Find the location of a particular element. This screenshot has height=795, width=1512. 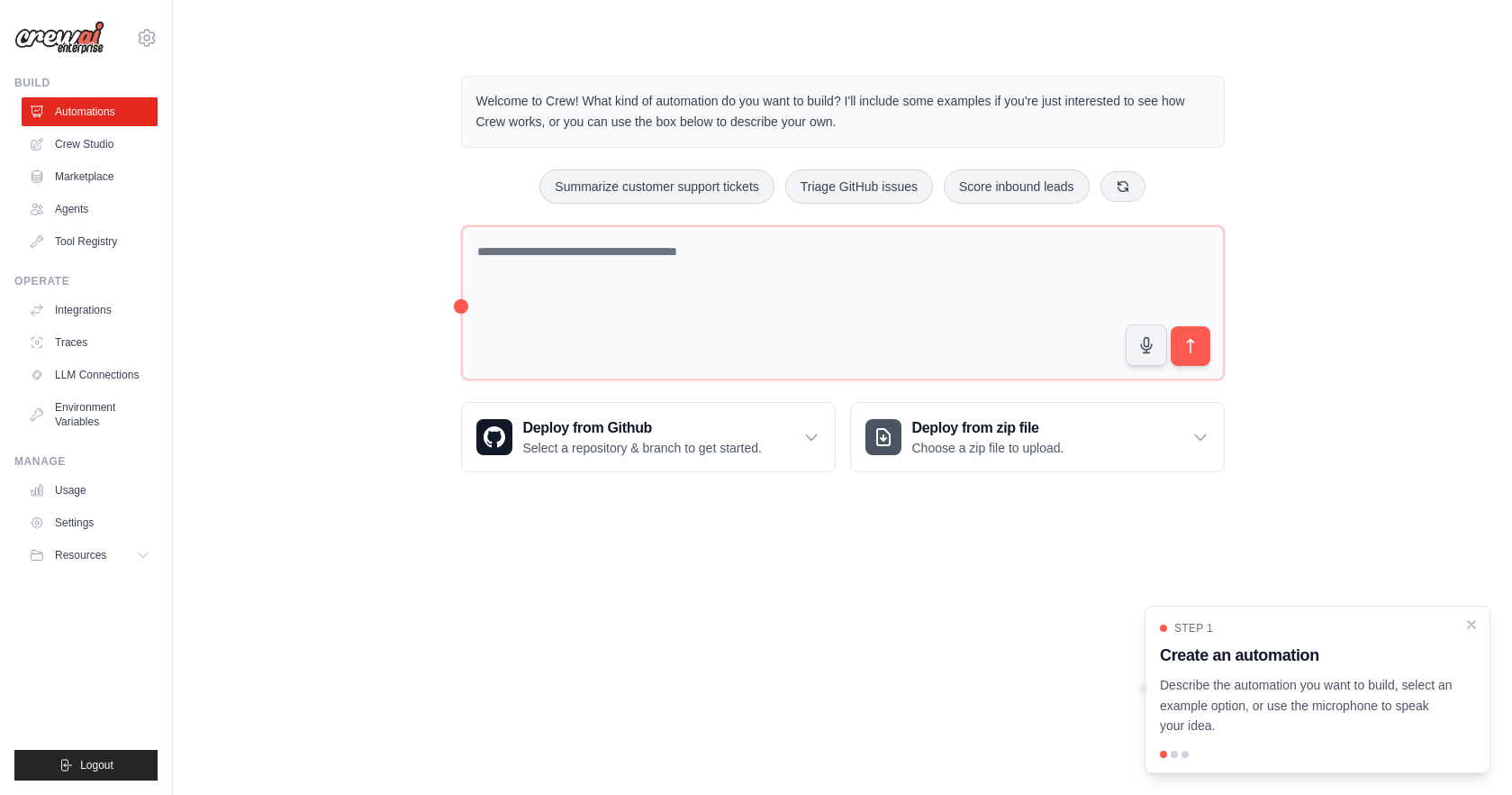

button: Triage GitHub issues is located at coordinates (859, 186).